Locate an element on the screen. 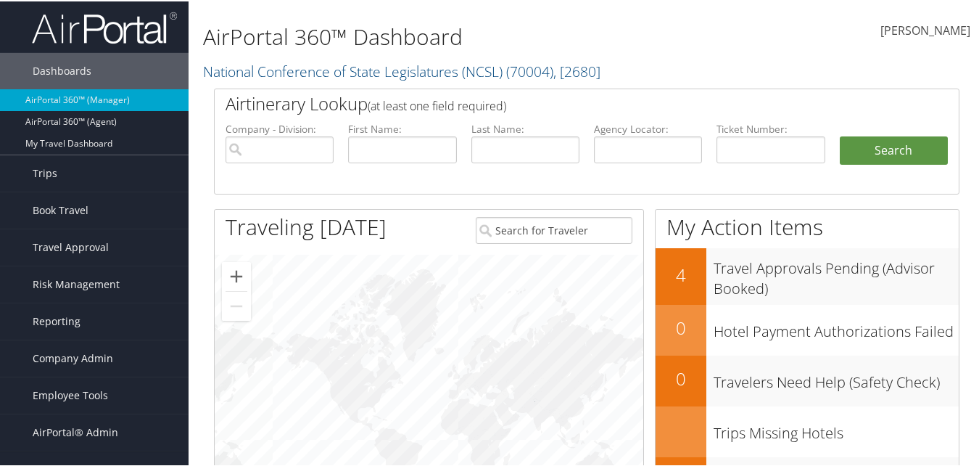  a: 0Travelers Need Help (Safety Check) is located at coordinates (808, 379).